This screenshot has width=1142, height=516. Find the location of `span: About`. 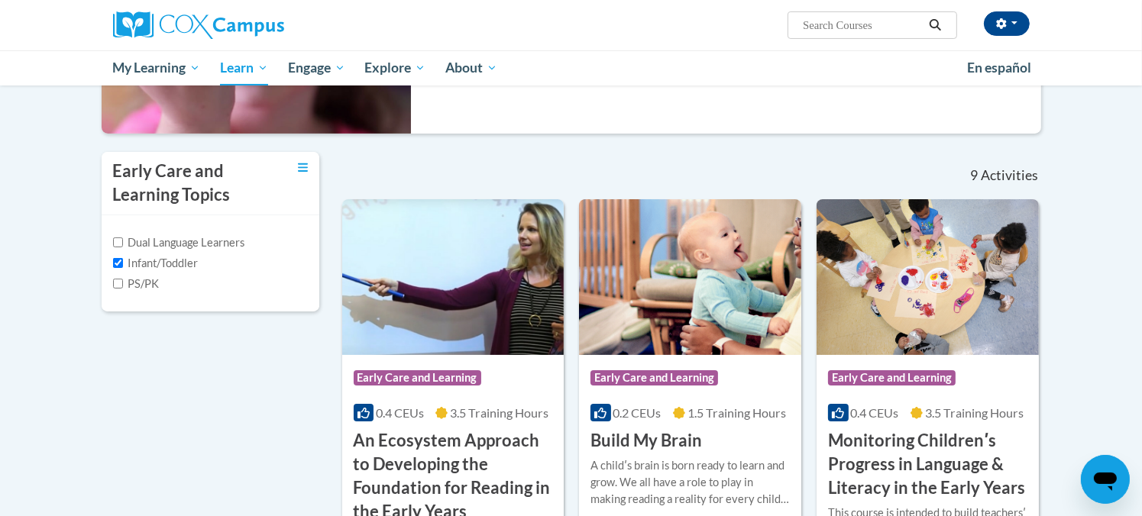

span: About is located at coordinates (471, 68).